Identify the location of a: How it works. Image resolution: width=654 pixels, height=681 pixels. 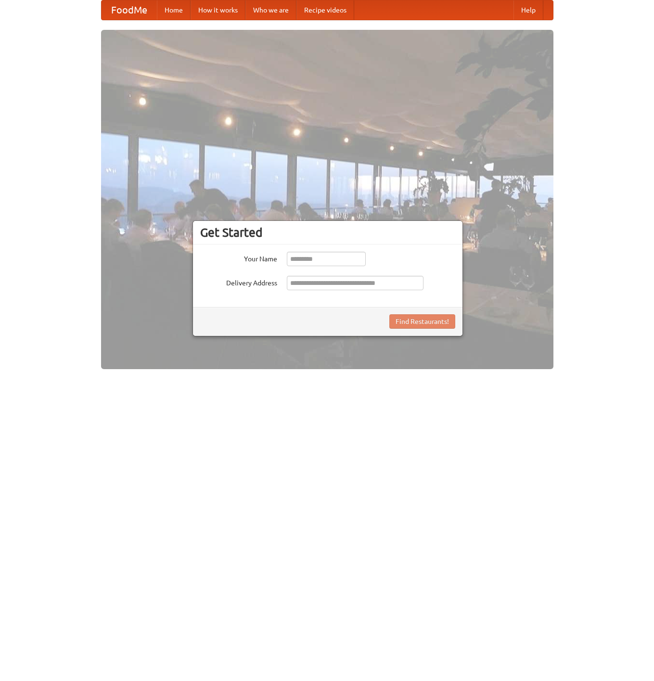
(218, 10).